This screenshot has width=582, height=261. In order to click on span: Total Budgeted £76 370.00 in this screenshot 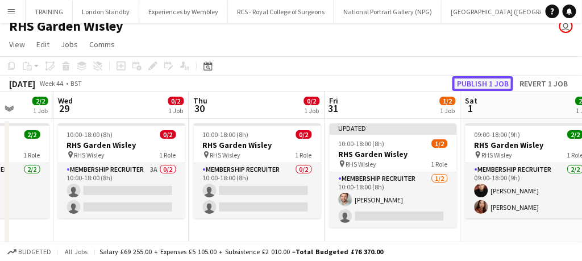, I will do `click(339, 251)`.